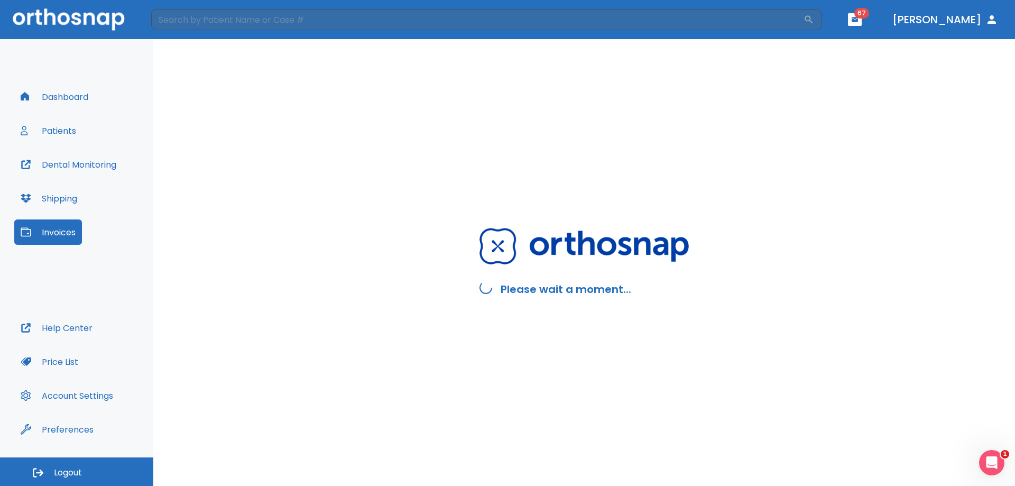  What do you see at coordinates (49, 361) in the screenshot?
I see `a: Price List` at bounding box center [49, 361].